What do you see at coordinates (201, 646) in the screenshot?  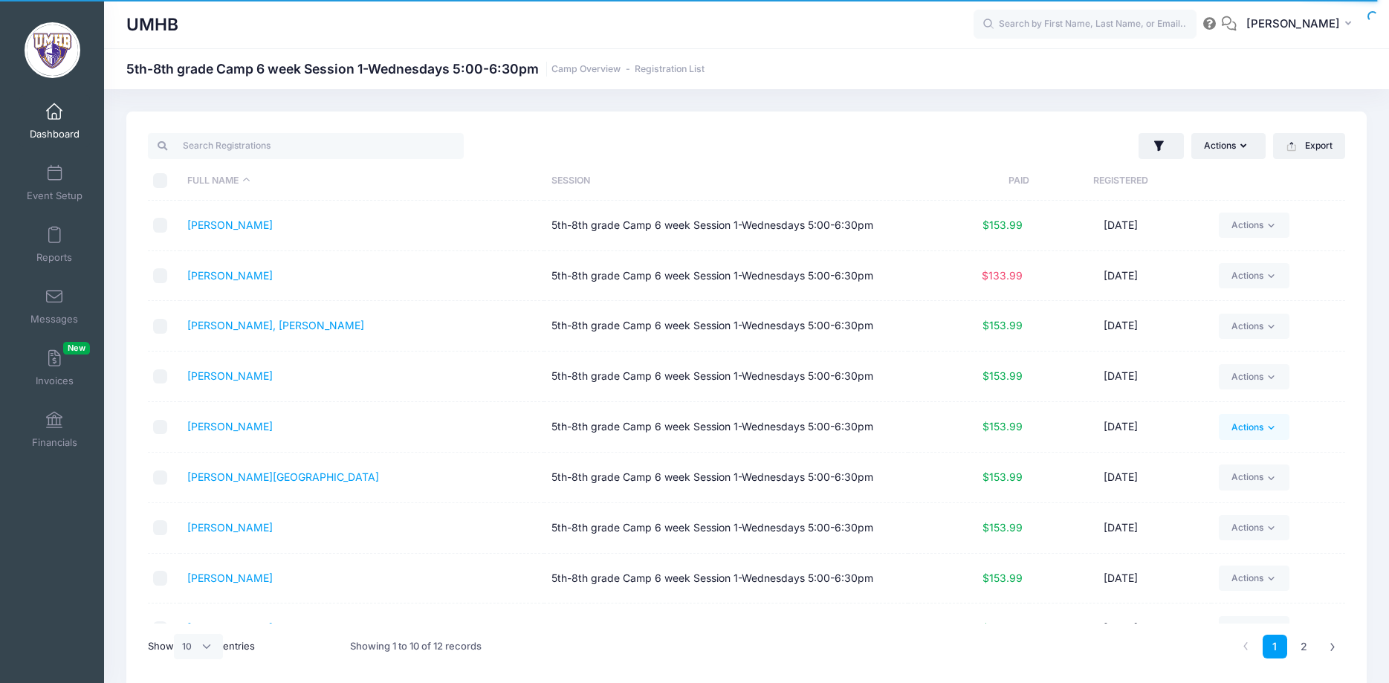 I see `label: Show entries` at bounding box center [201, 646].